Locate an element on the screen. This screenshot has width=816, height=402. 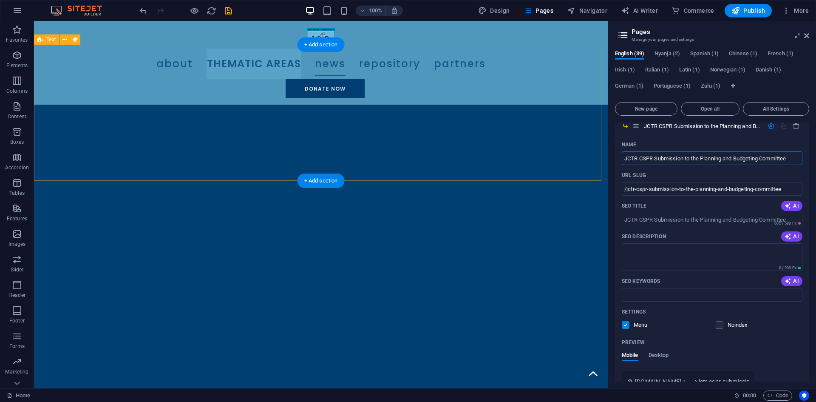
span: More is located at coordinates (796, 11).